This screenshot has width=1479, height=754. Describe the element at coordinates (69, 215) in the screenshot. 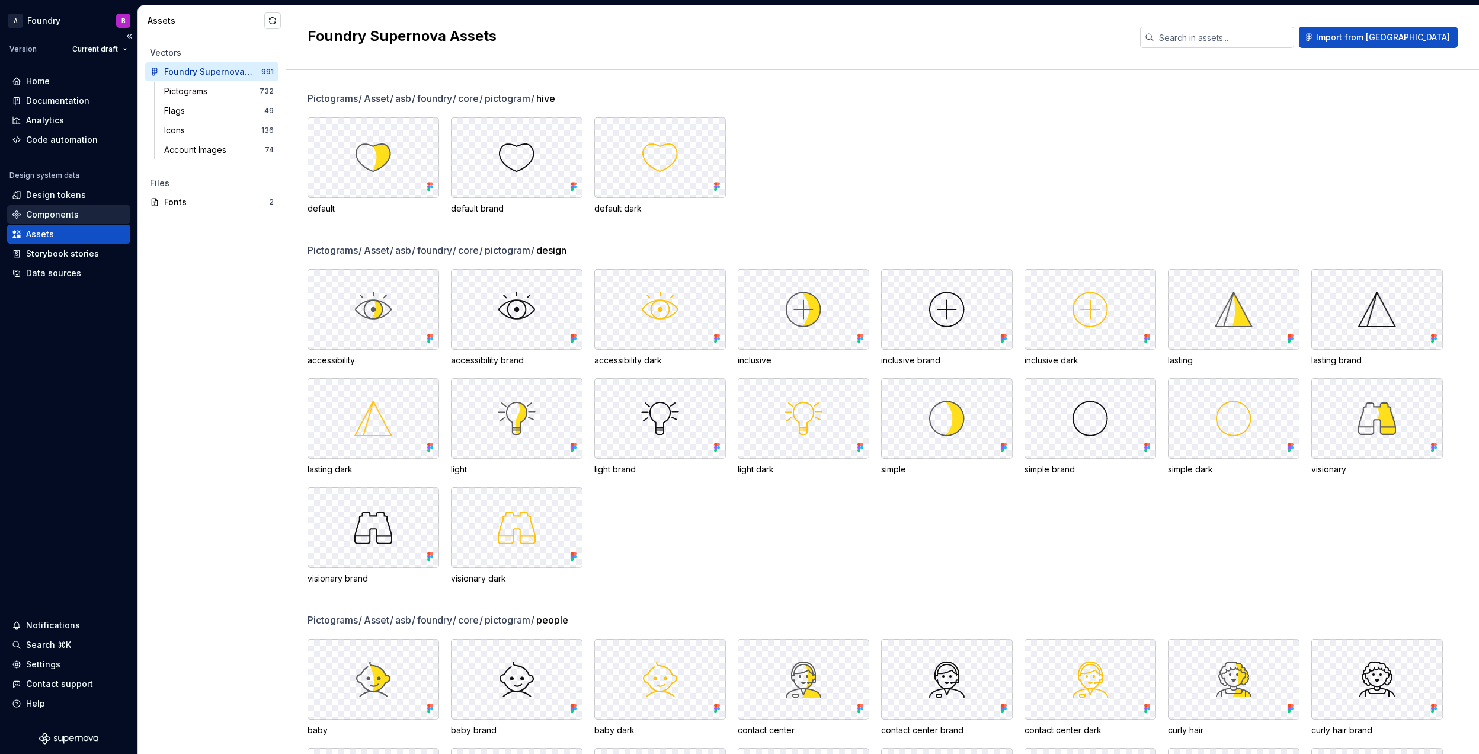

I see `a: Components` at that location.